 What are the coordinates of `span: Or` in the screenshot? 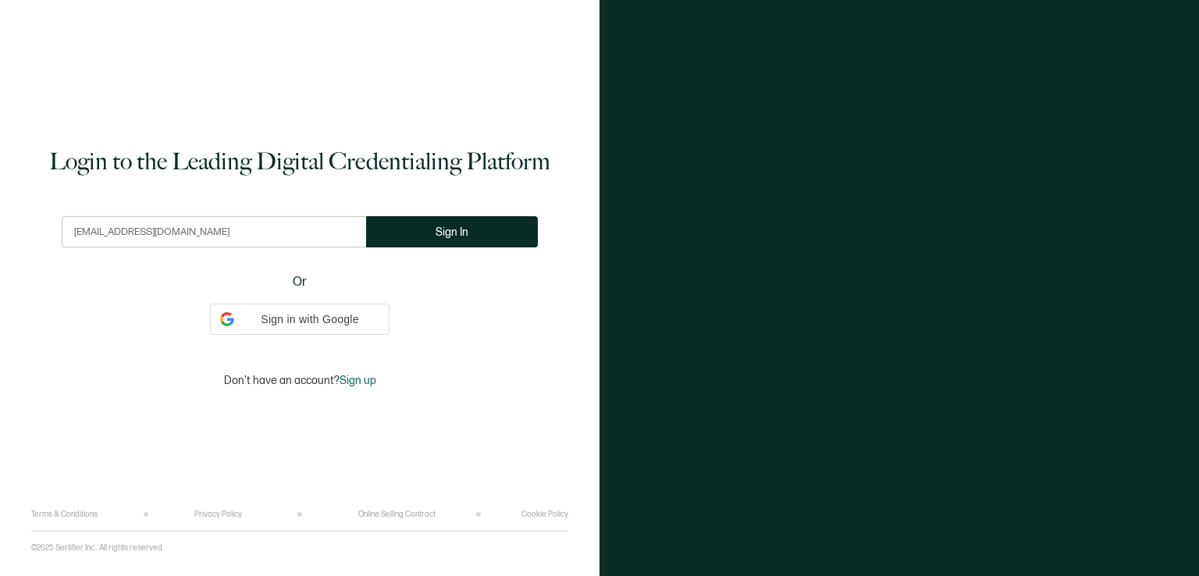 It's located at (300, 282).